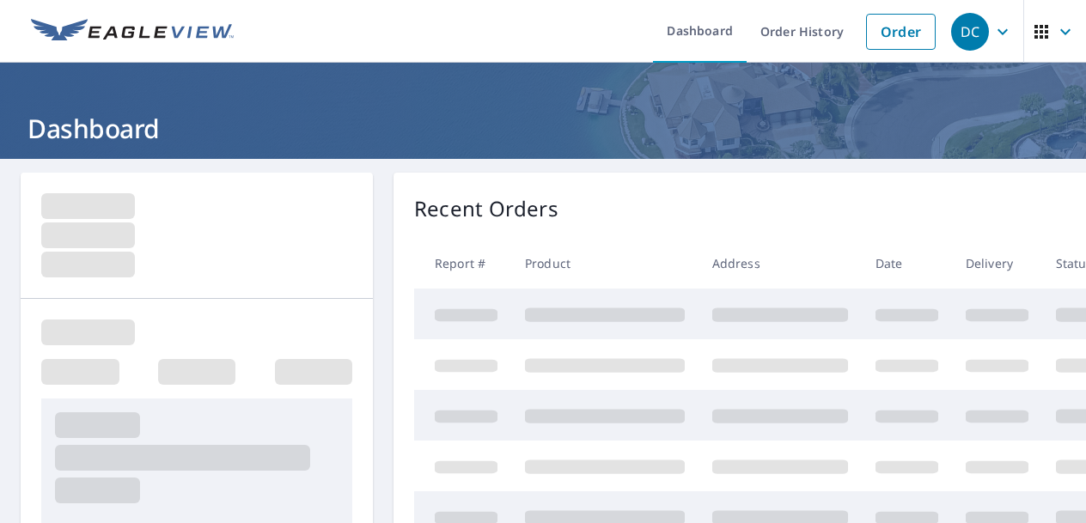  What do you see at coordinates (780, 263) in the screenshot?
I see `th: Address` at bounding box center [780, 263].